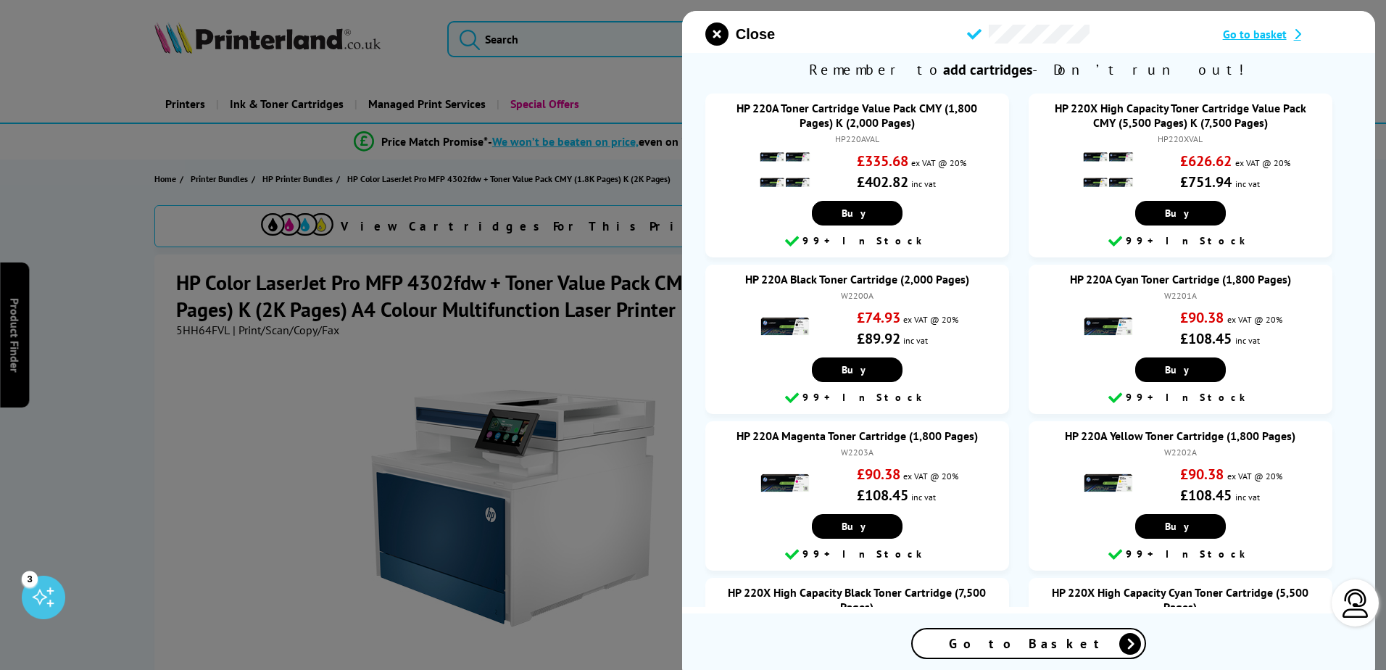  I want to click on div: W2200A, so click(857, 295).